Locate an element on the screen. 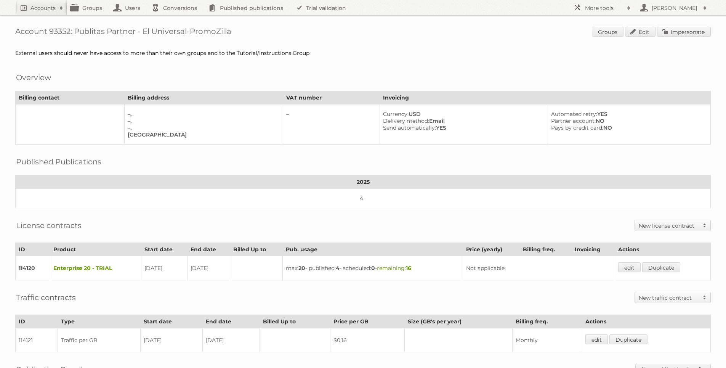 The width and height of the screenshot is (726, 368). td: 114121 is located at coordinates (37, 340).